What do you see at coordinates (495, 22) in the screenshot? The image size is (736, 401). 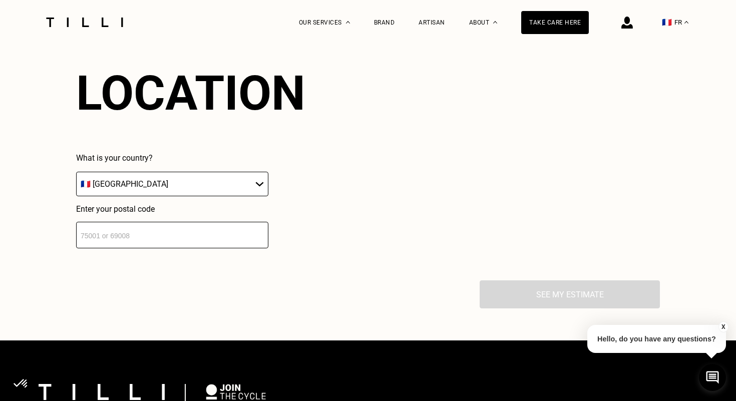 I see `img: About drop-down menu` at bounding box center [495, 22].